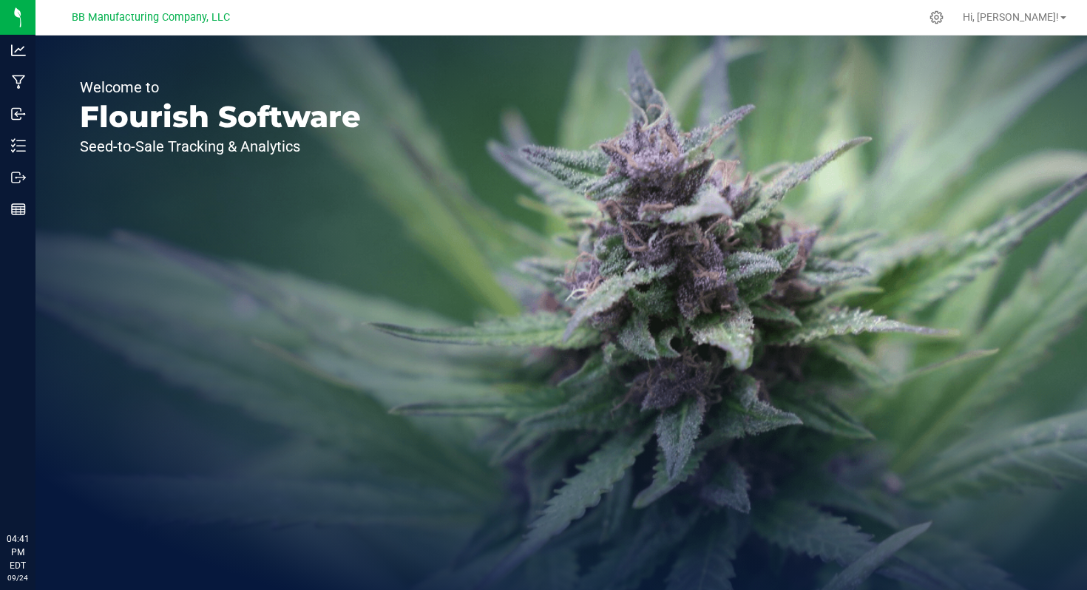 This screenshot has height=590, width=1087. Describe the element at coordinates (936, 17) in the screenshot. I see `div: Manage settings` at that location.